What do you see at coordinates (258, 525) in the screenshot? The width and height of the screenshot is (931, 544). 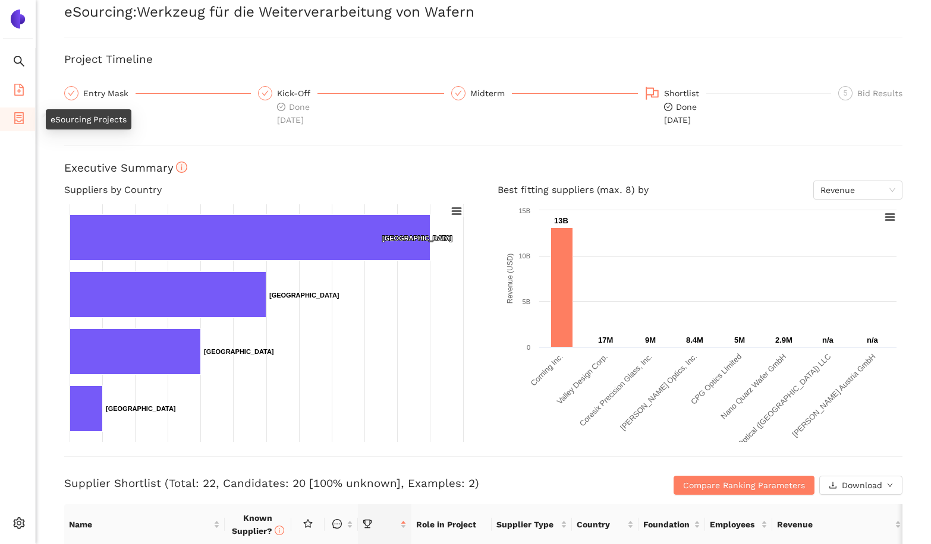 I see `span: Known Supplier?` at bounding box center [258, 525].